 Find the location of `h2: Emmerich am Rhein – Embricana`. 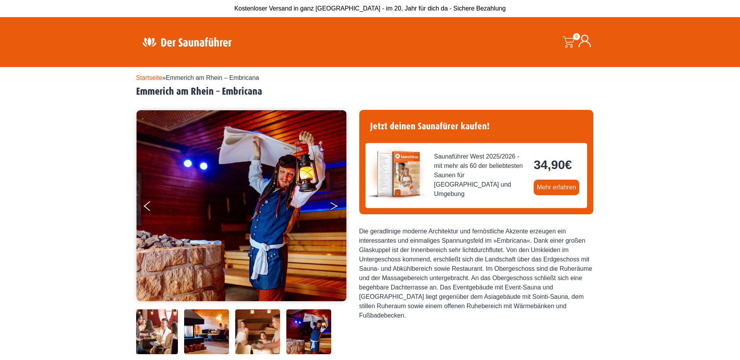

h2: Emmerich am Rhein – Embricana is located at coordinates (370, 92).